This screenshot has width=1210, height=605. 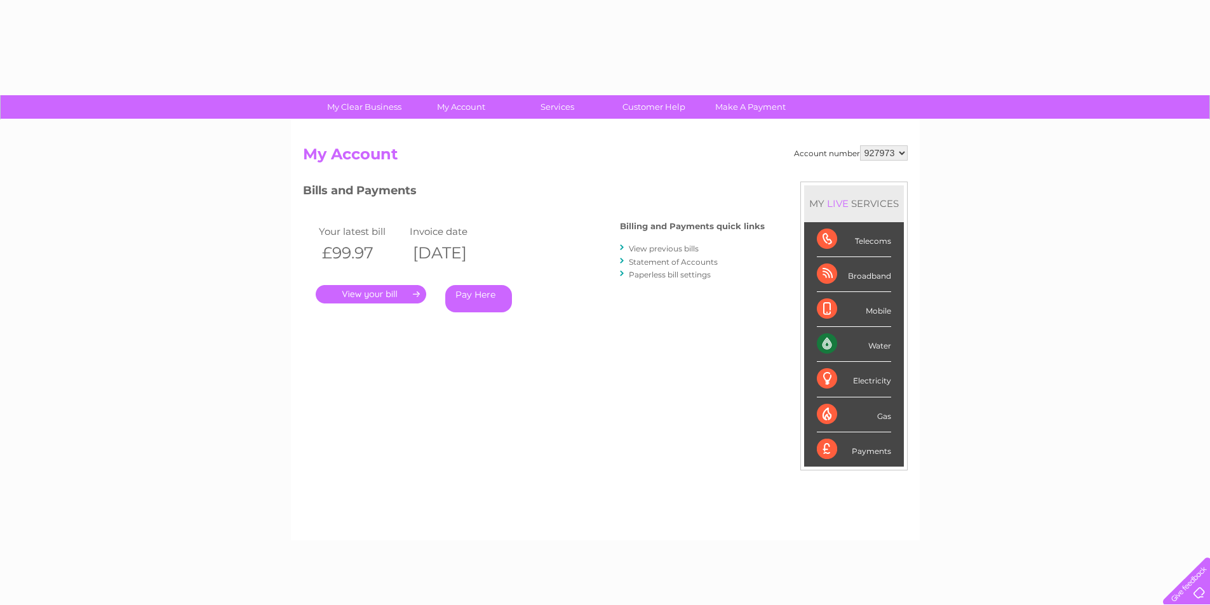 What do you see at coordinates (854, 415) in the screenshot?
I see `div: Gas` at bounding box center [854, 415].